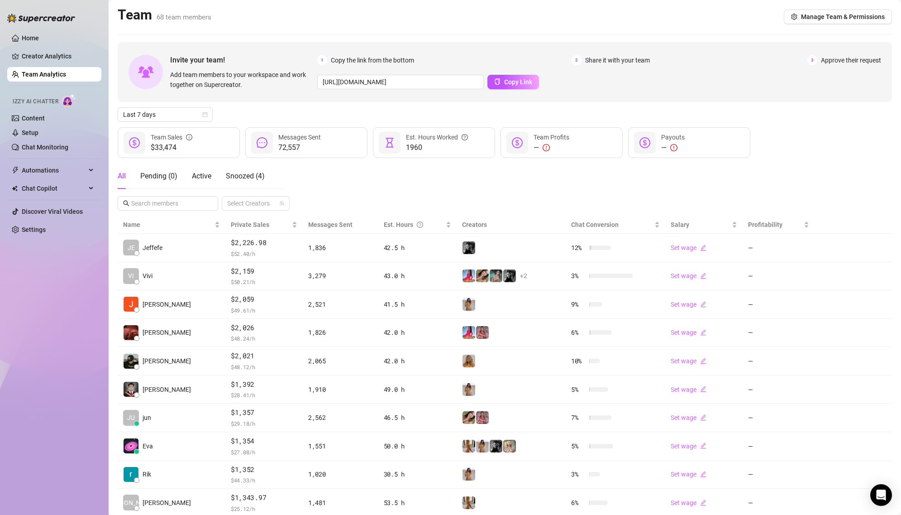 This screenshot has height=515, width=901. I want to click on span: $2,059, so click(264, 299).